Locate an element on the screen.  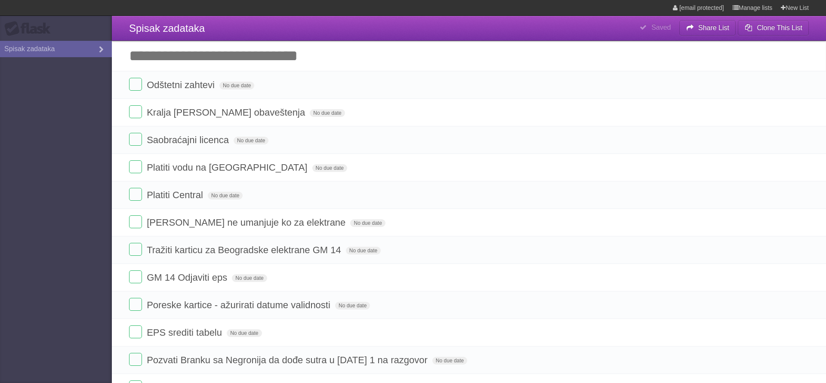
span: Odštetni zahtevi is located at coordinates (182, 85).